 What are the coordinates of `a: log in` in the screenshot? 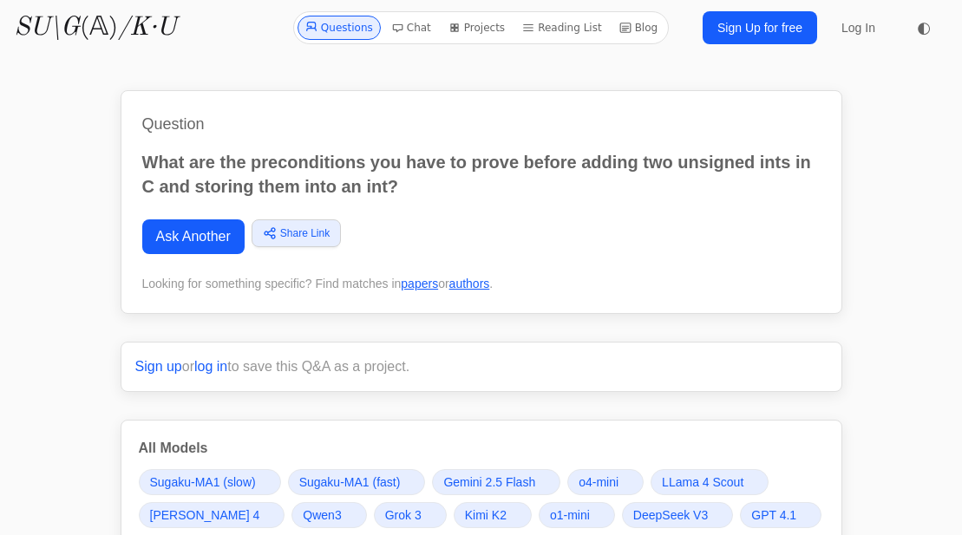 It's located at (211, 366).